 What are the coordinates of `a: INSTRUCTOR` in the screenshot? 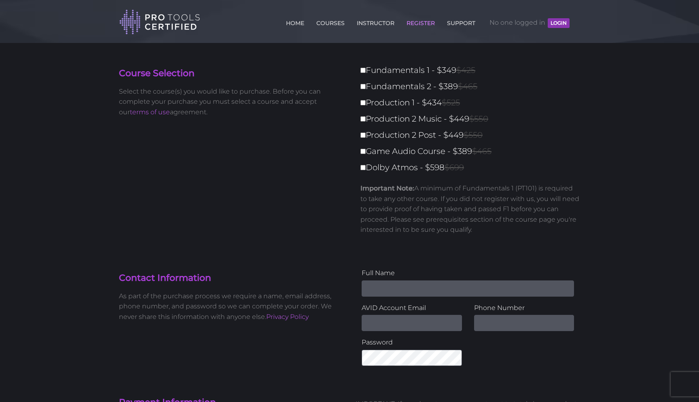 It's located at (376, 21).